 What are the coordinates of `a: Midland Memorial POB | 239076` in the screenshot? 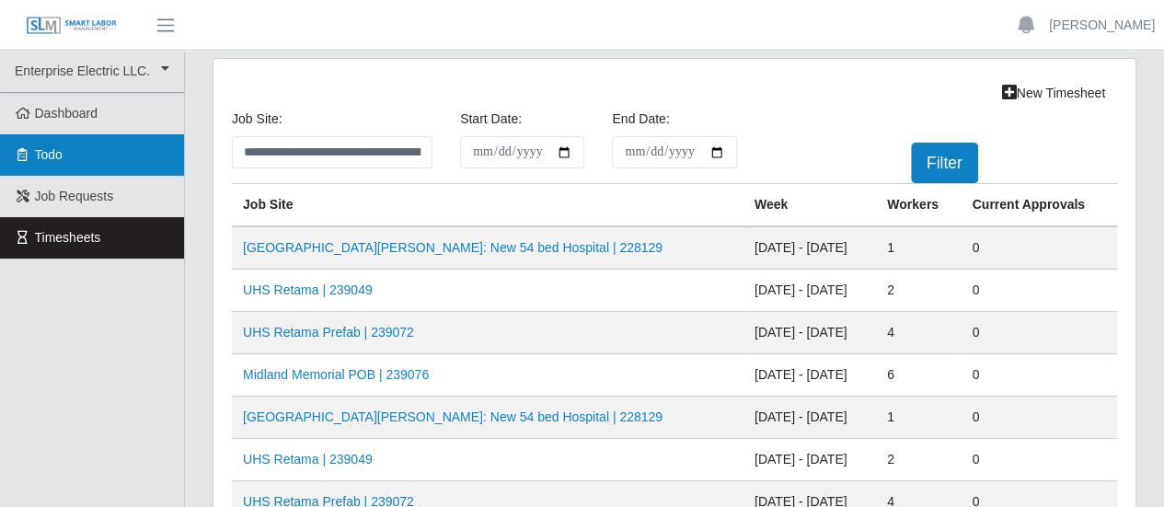 It's located at (336, 375).